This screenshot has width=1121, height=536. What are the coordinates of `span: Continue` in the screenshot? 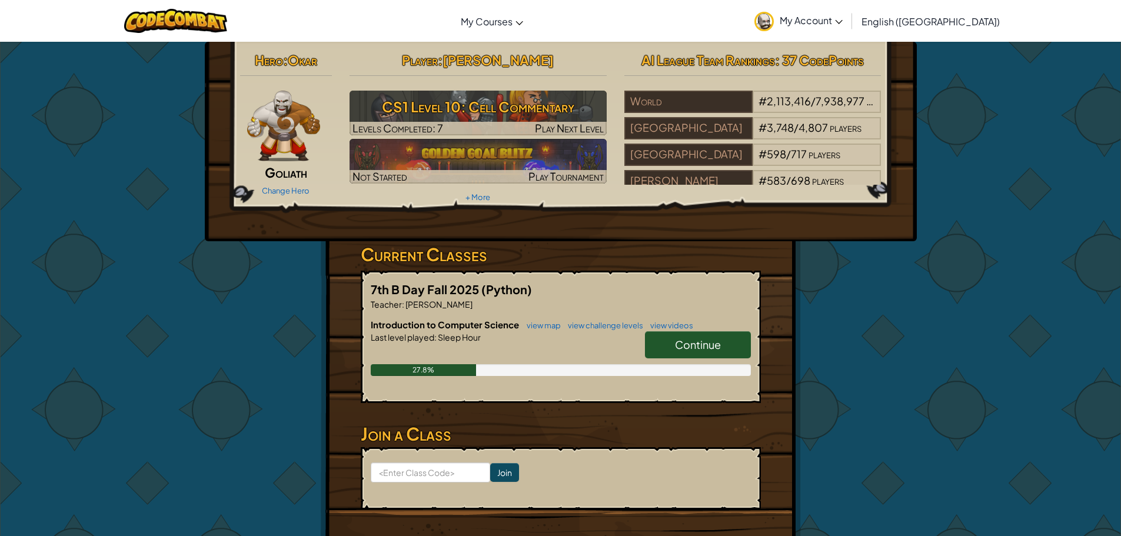 It's located at (698, 344).